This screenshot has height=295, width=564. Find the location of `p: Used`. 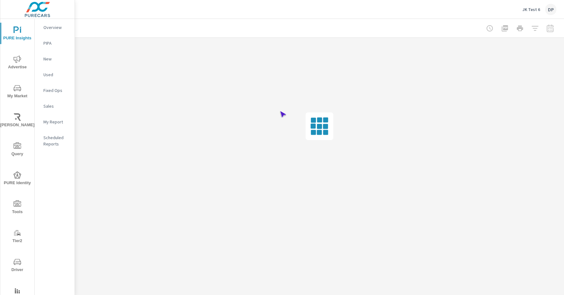

p: Used is located at coordinates (56, 75).